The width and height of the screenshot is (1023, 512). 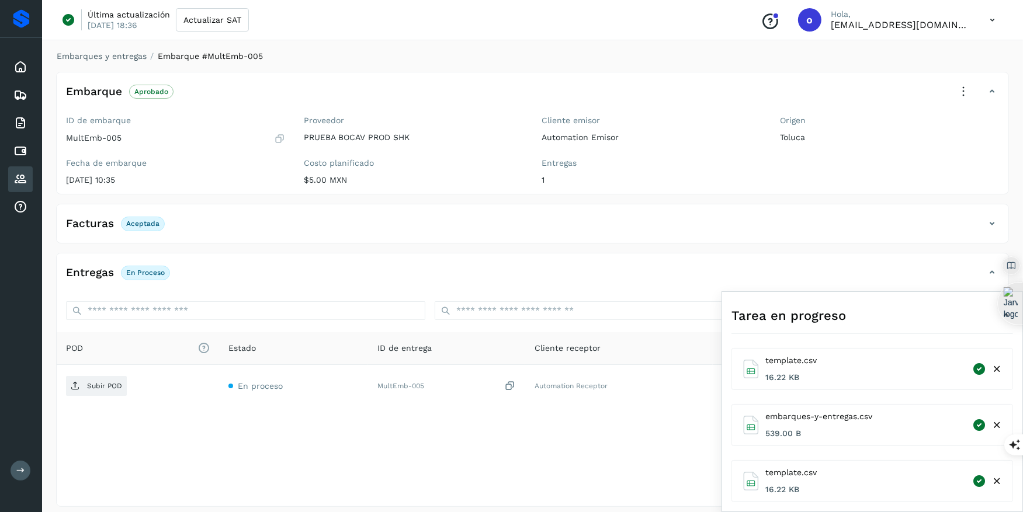 I want to click on div: EntregasEn proceso, so click(x=532, y=277).